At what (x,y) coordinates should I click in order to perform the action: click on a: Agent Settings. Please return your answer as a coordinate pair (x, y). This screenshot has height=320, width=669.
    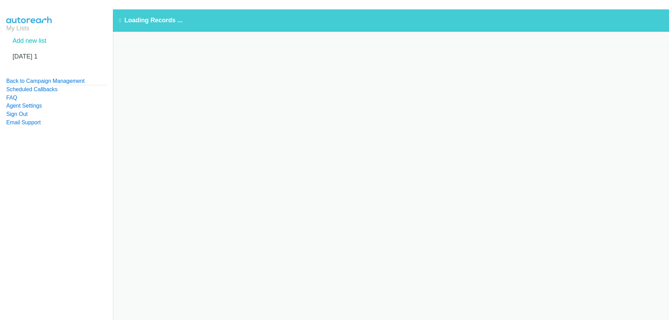
    Looking at the image, I should click on (23, 105).